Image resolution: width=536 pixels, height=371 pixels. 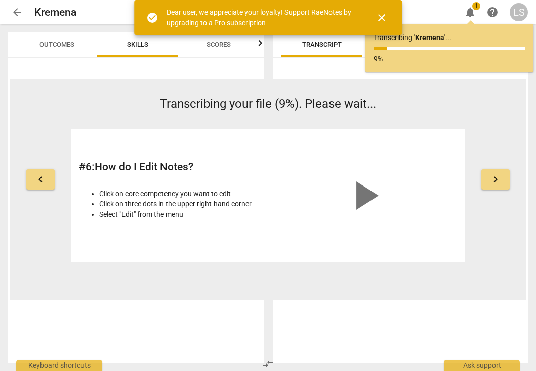 I want to click on button: LS, so click(x=519, y=12).